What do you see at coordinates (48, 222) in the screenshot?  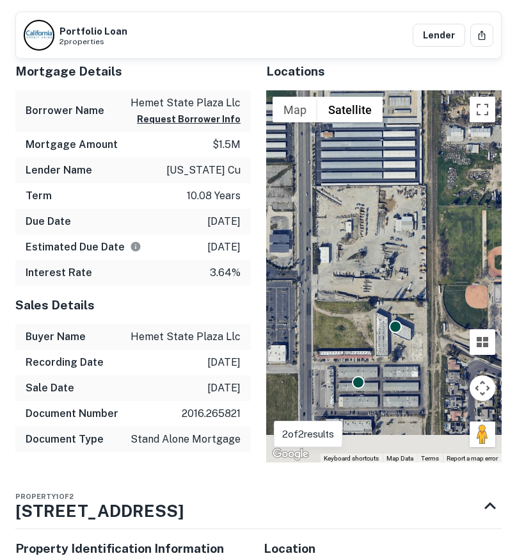 I see `h6: Due Date` at bounding box center [48, 222].